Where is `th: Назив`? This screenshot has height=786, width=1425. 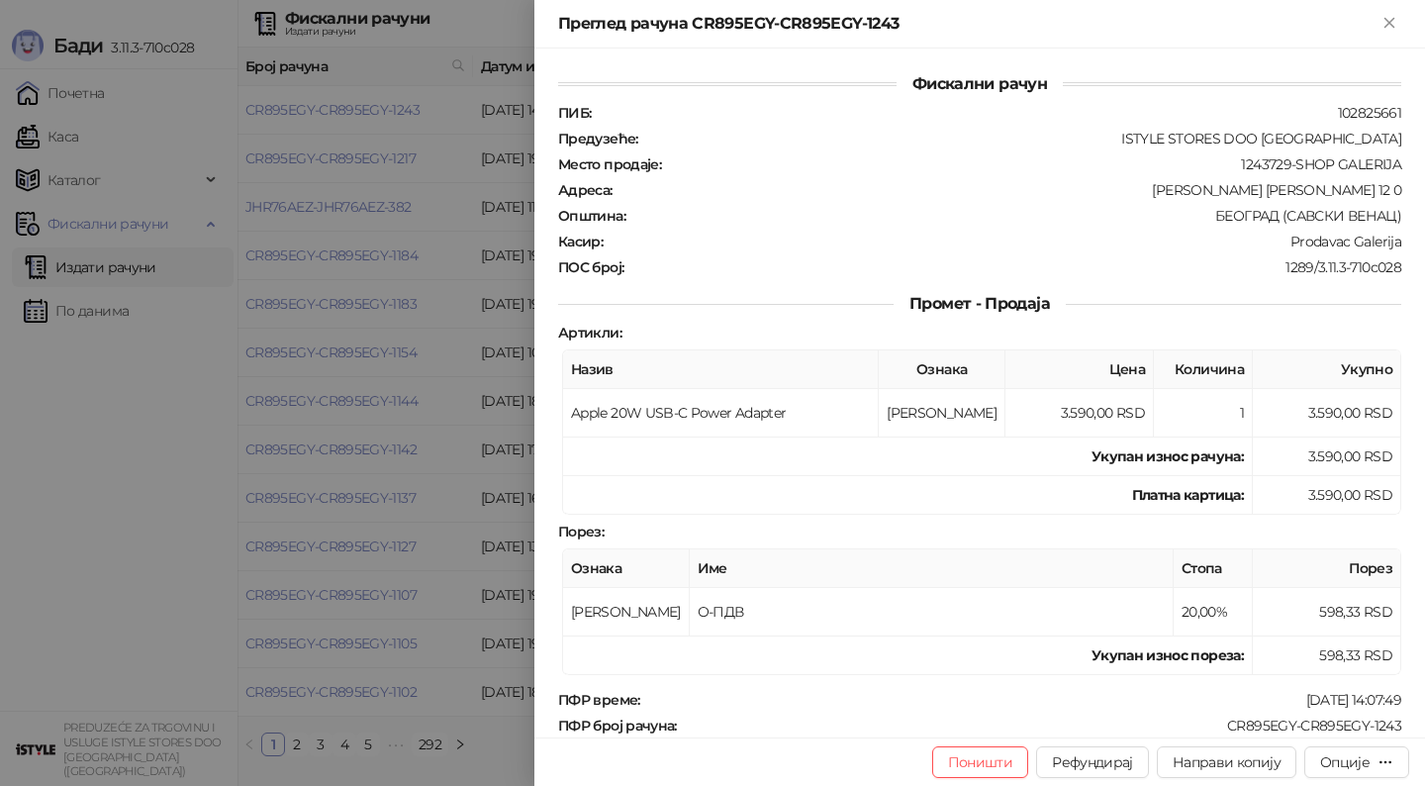 th: Назив is located at coordinates (721, 369).